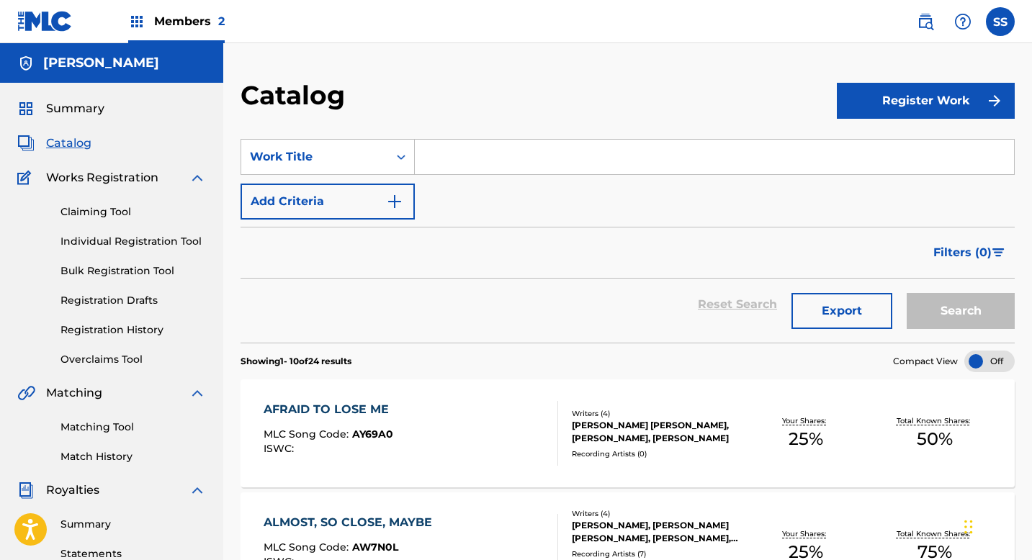  What do you see at coordinates (133, 300) in the screenshot?
I see `a: Registration Drafts` at bounding box center [133, 300].